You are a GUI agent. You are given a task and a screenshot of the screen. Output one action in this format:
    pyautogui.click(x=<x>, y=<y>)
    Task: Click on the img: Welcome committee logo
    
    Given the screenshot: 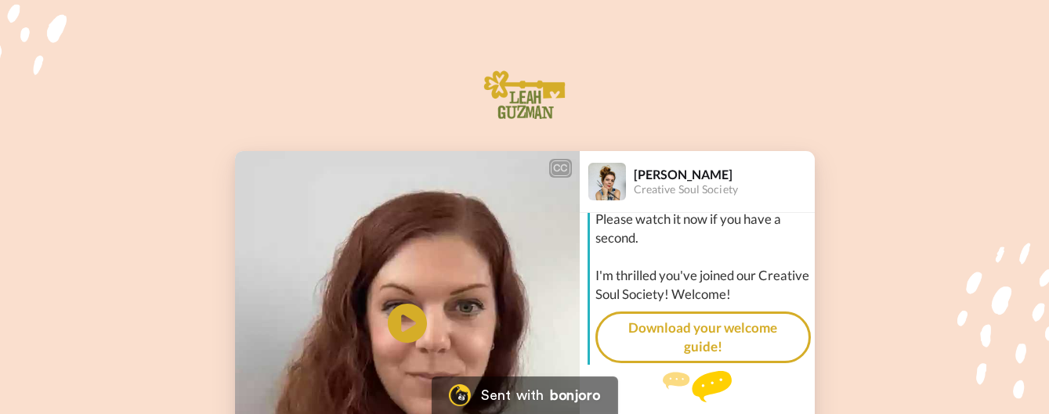 What is the action you would take?
    pyautogui.click(x=525, y=96)
    